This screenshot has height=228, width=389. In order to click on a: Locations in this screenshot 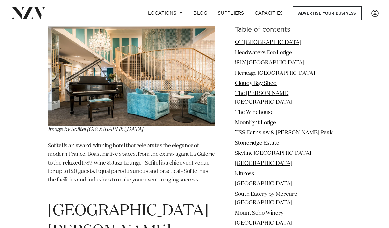, I will do `click(166, 13)`.